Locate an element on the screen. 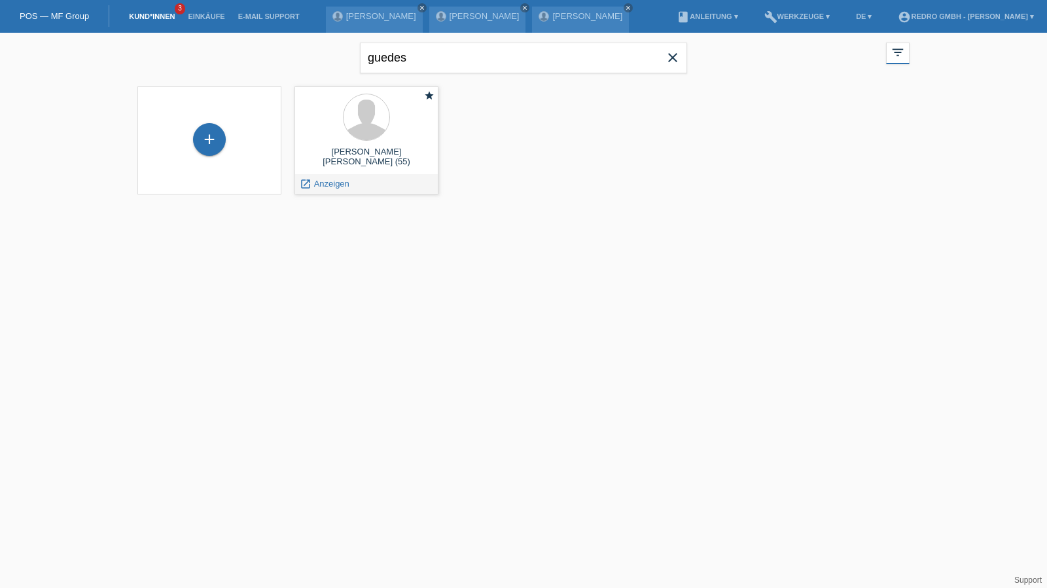 The width and height of the screenshot is (1047, 588). div: Kund*in hinzufügen is located at coordinates (209, 139).